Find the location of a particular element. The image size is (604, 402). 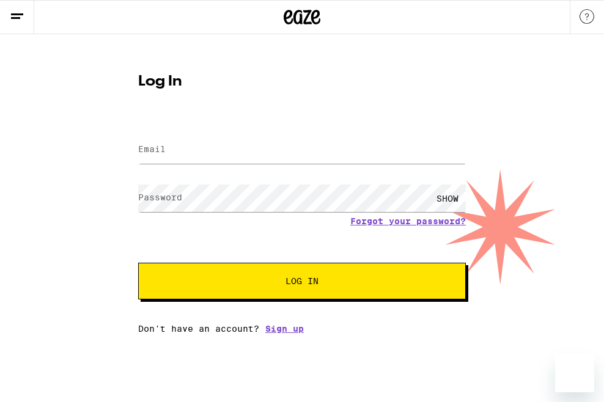

label: Password is located at coordinates (160, 198).